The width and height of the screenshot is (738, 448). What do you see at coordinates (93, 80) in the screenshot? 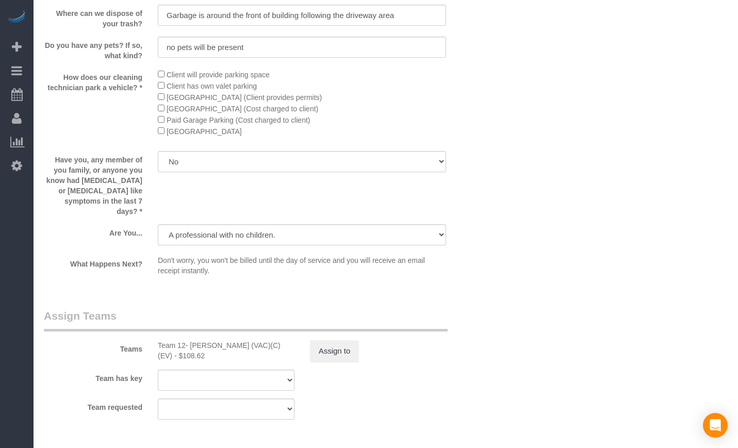
I see `label: How does our cleaning technician park a vehicle? *` at bounding box center [93, 80].